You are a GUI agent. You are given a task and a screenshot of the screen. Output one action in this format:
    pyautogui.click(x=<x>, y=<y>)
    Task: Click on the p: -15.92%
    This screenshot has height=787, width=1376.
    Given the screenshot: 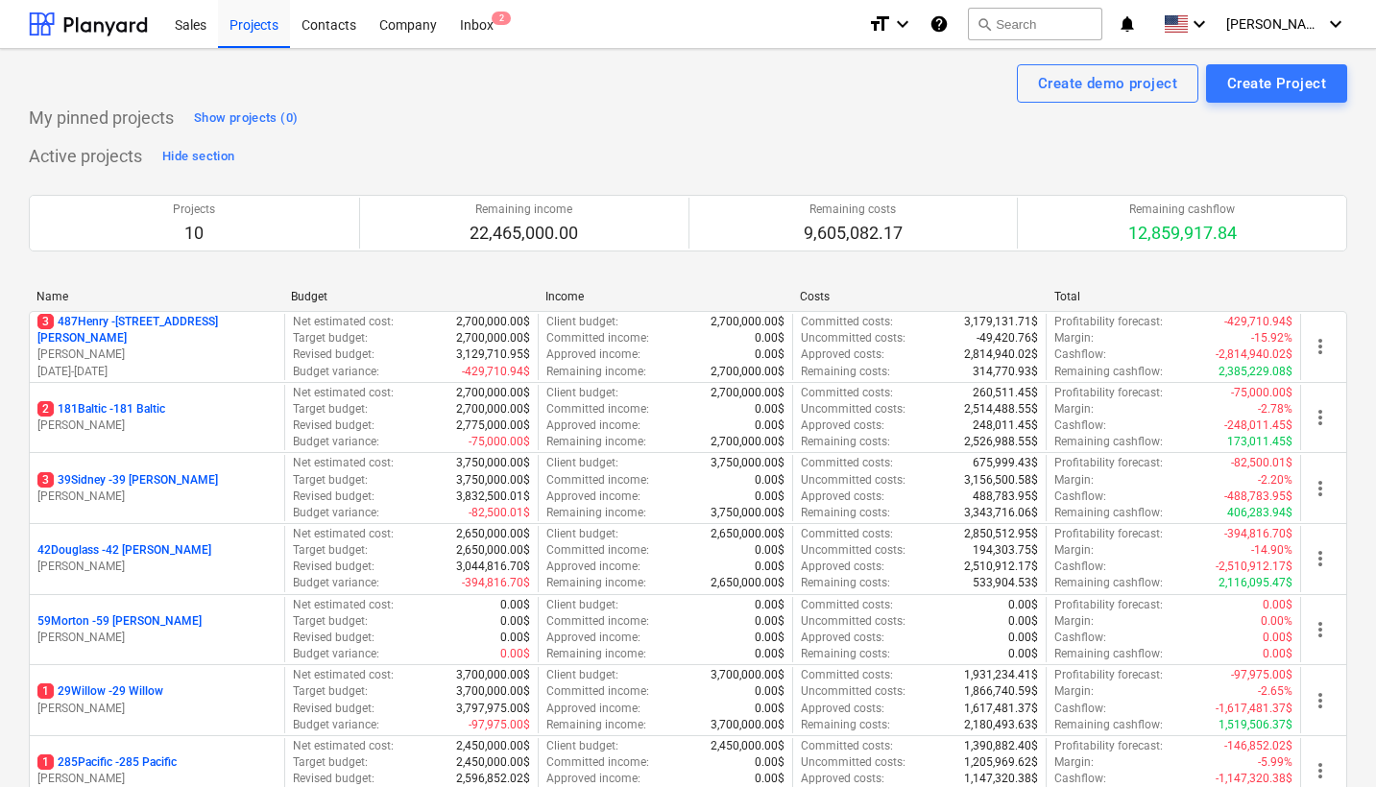 What is the action you would take?
    pyautogui.click(x=1271, y=338)
    